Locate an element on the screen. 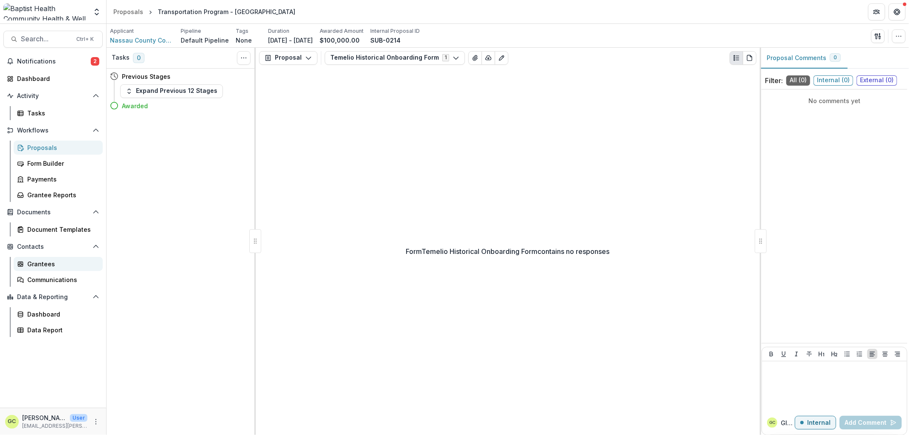 This screenshot has height=435, width=909. button: Italicize is located at coordinates (797, 354).